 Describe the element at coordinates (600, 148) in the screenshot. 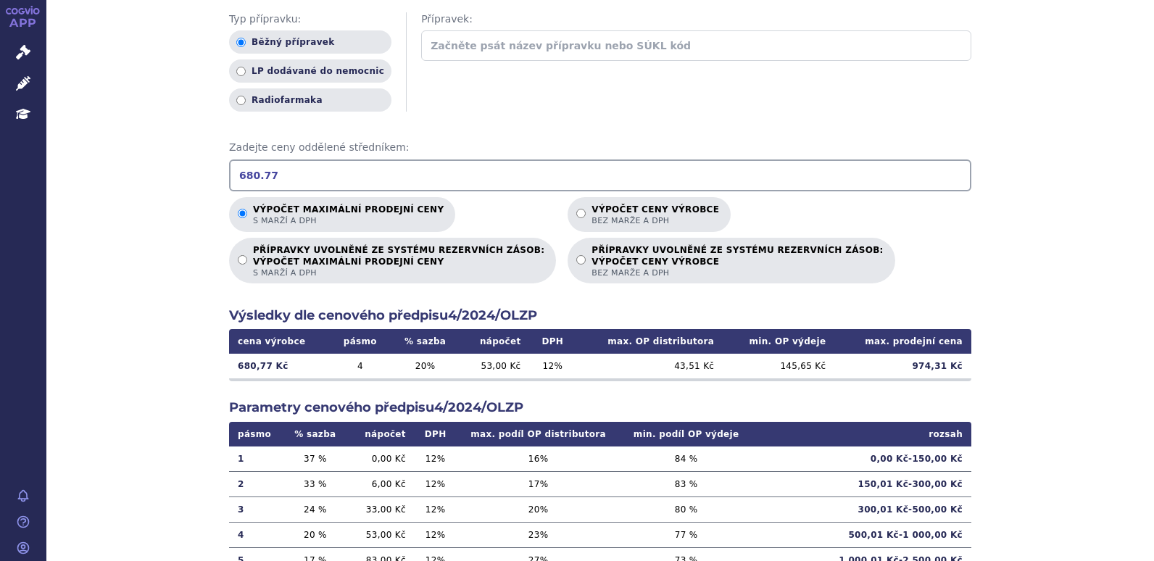

I see `span: Zadejte ceny oddělené středníkem:` at that location.